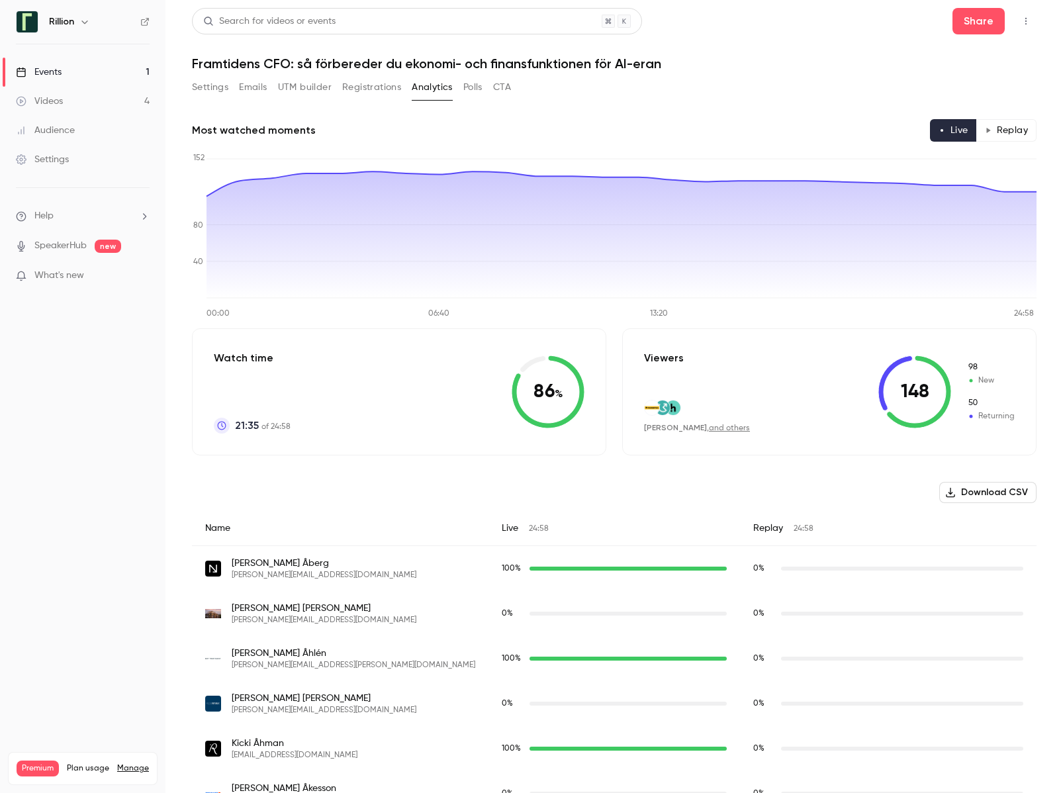 The height and width of the screenshot is (793, 1063). What do you see at coordinates (210, 87) in the screenshot?
I see `button: Settings` at bounding box center [210, 87].